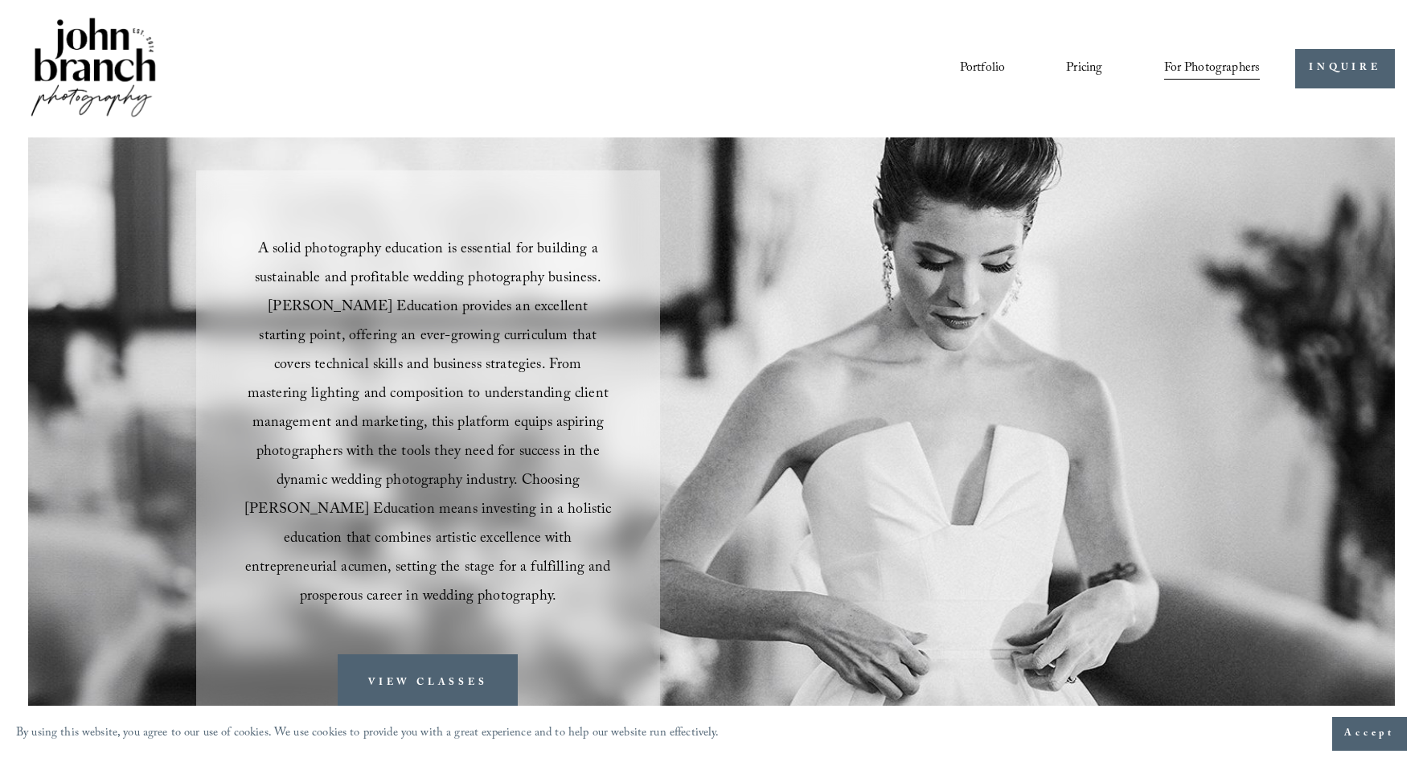 This screenshot has width=1423, height=762. Describe the element at coordinates (93, 68) in the screenshot. I see `img: John Branch IV Photography` at that location.